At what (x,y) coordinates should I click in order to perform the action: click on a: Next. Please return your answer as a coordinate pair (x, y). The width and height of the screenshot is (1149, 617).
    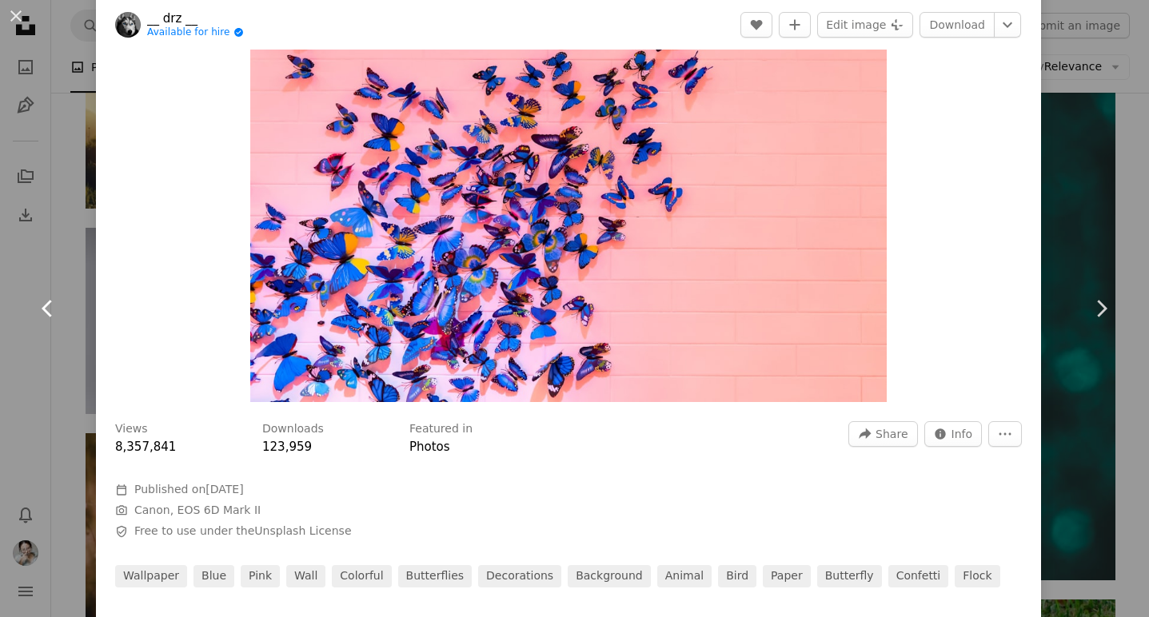
    Looking at the image, I should click on (1101, 309).